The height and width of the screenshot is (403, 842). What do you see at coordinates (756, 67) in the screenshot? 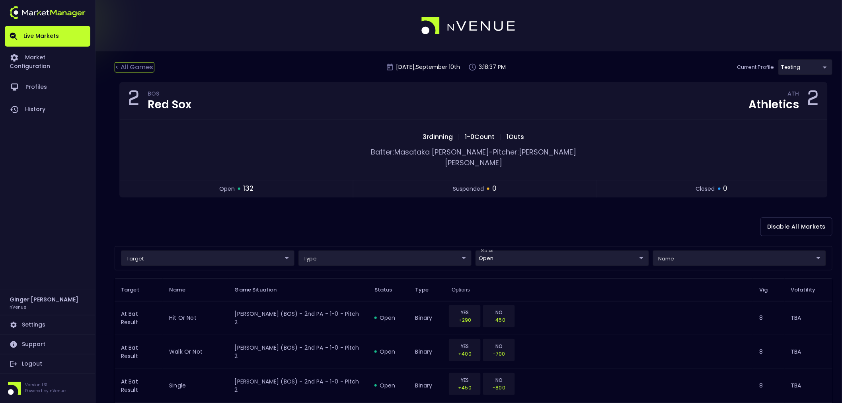
I see `p: Current Profile` at bounding box center [756, 67].